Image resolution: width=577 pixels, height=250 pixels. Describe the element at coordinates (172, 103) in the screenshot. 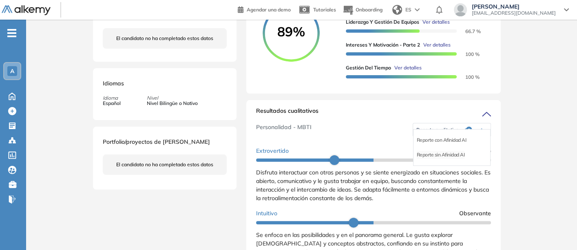

I see `span: Nivel Bilingüe o Nativo` at that location.